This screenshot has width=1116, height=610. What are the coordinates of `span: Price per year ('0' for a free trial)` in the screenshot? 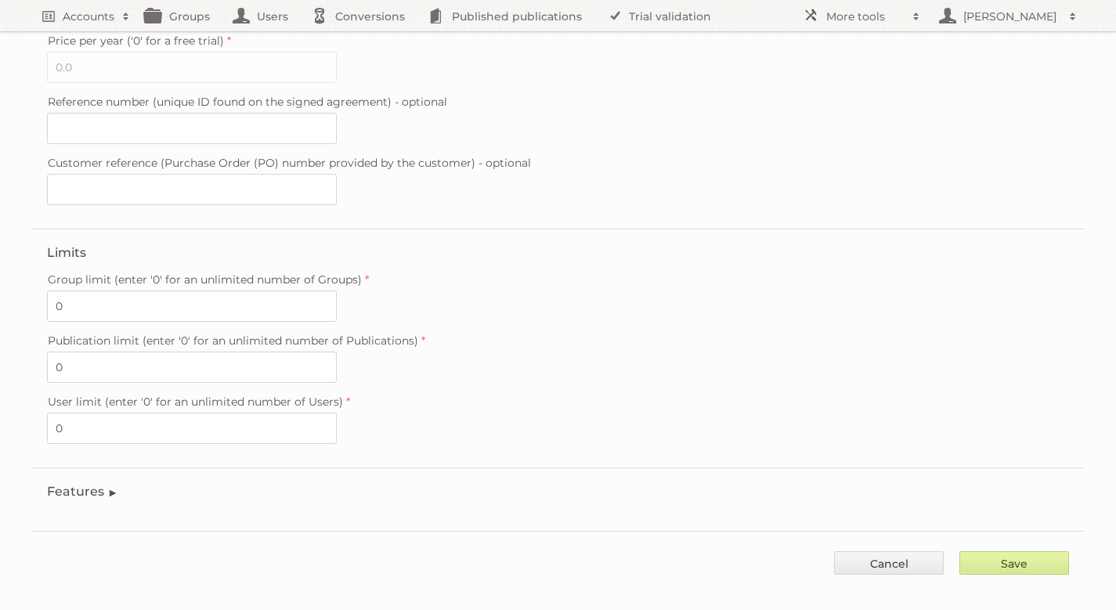 It's located at (136, 41).